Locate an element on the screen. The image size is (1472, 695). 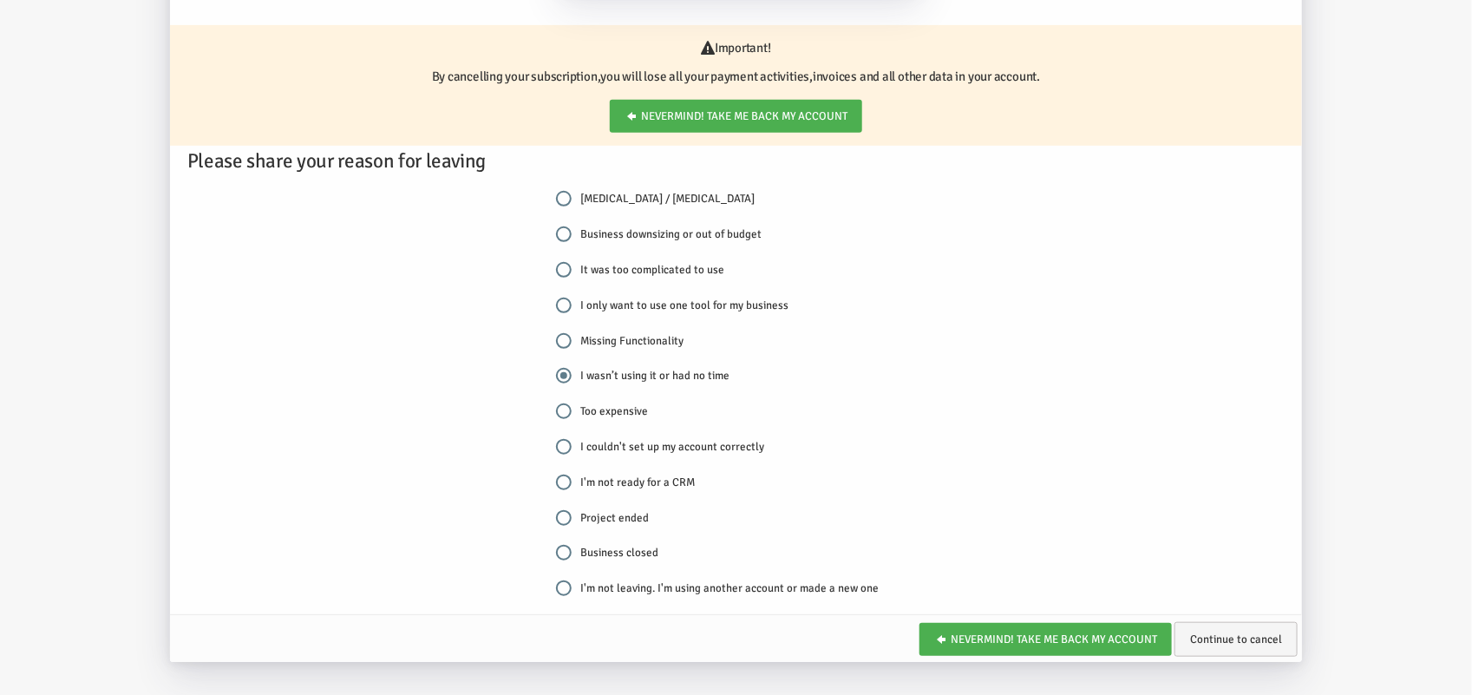
h6: Important! is located at coordinates (736, 48).